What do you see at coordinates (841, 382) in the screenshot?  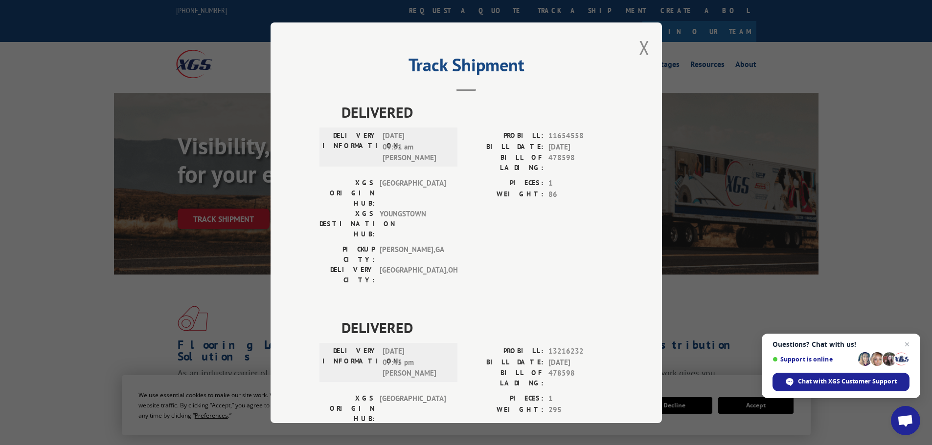 I see `div: Chat with XGS Customer Support` at bounding box center [841, 382].